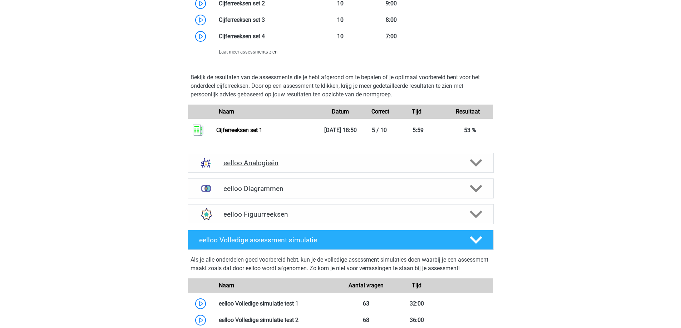 This screenshot has width=681, height=328. What do you see at coordinates (248, 52) in the screenshot?
I see `span: Laat meer assessments zien` at bounding box center [248, 52].